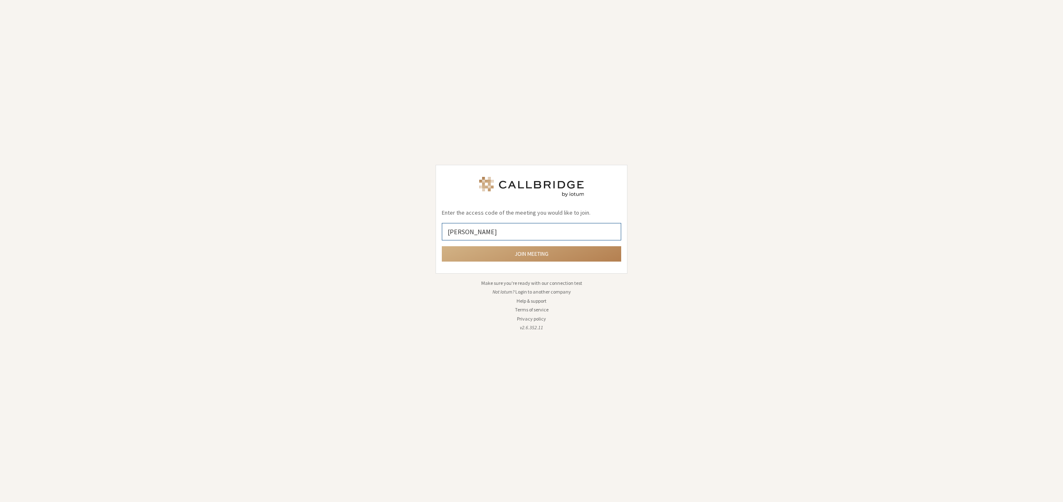 This screenshot has height=502, width=1063. Describe the element at coordinates (531, 187) in the screenshot. I see `img: Iotum` at that location.